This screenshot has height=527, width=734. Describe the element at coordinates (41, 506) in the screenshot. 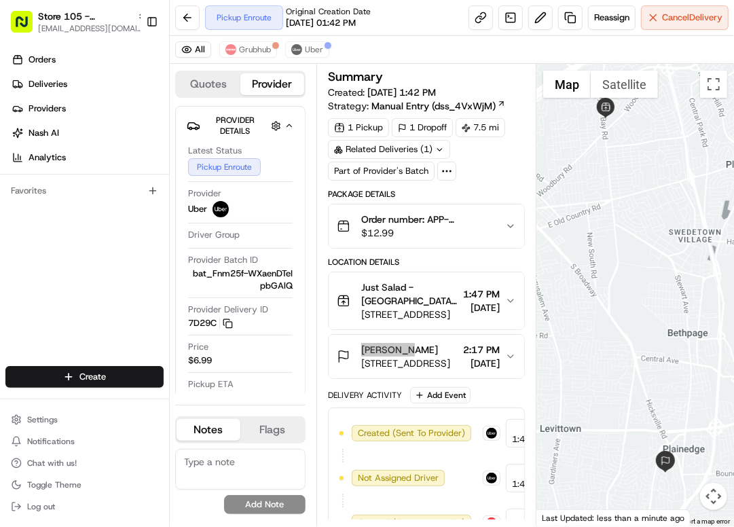

I see `span: Log out` at that location.